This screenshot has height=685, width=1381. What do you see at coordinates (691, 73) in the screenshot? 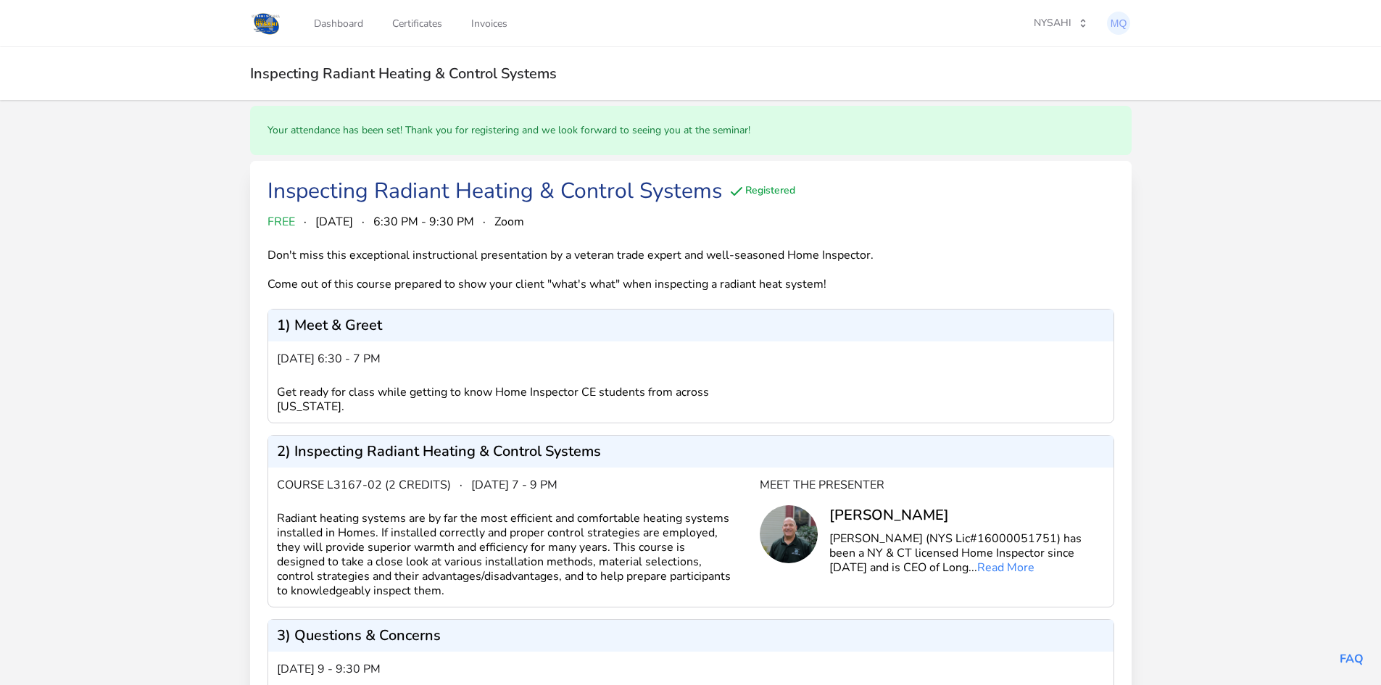
I see `h2: Inspecting Radiant Heating & Control Systems` at bounding box center [691, 73].